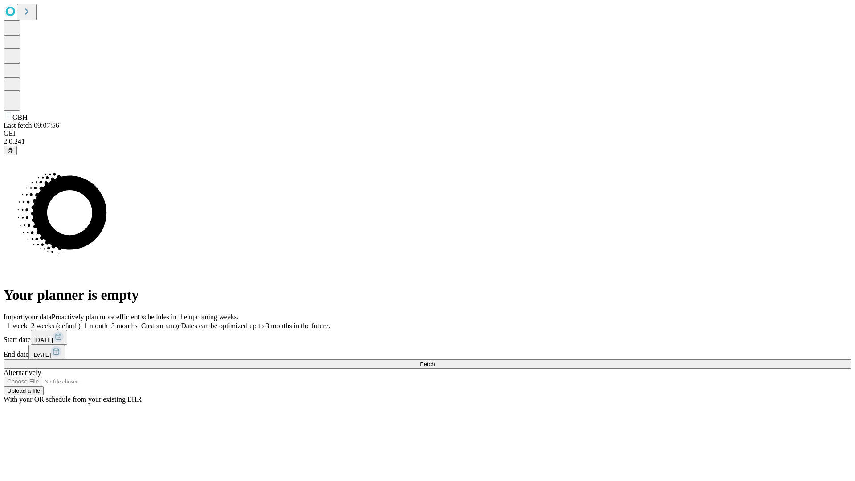  Describe the element at coordinates (17, 326) in the screenshot. I see `span: 1 week` at that location.